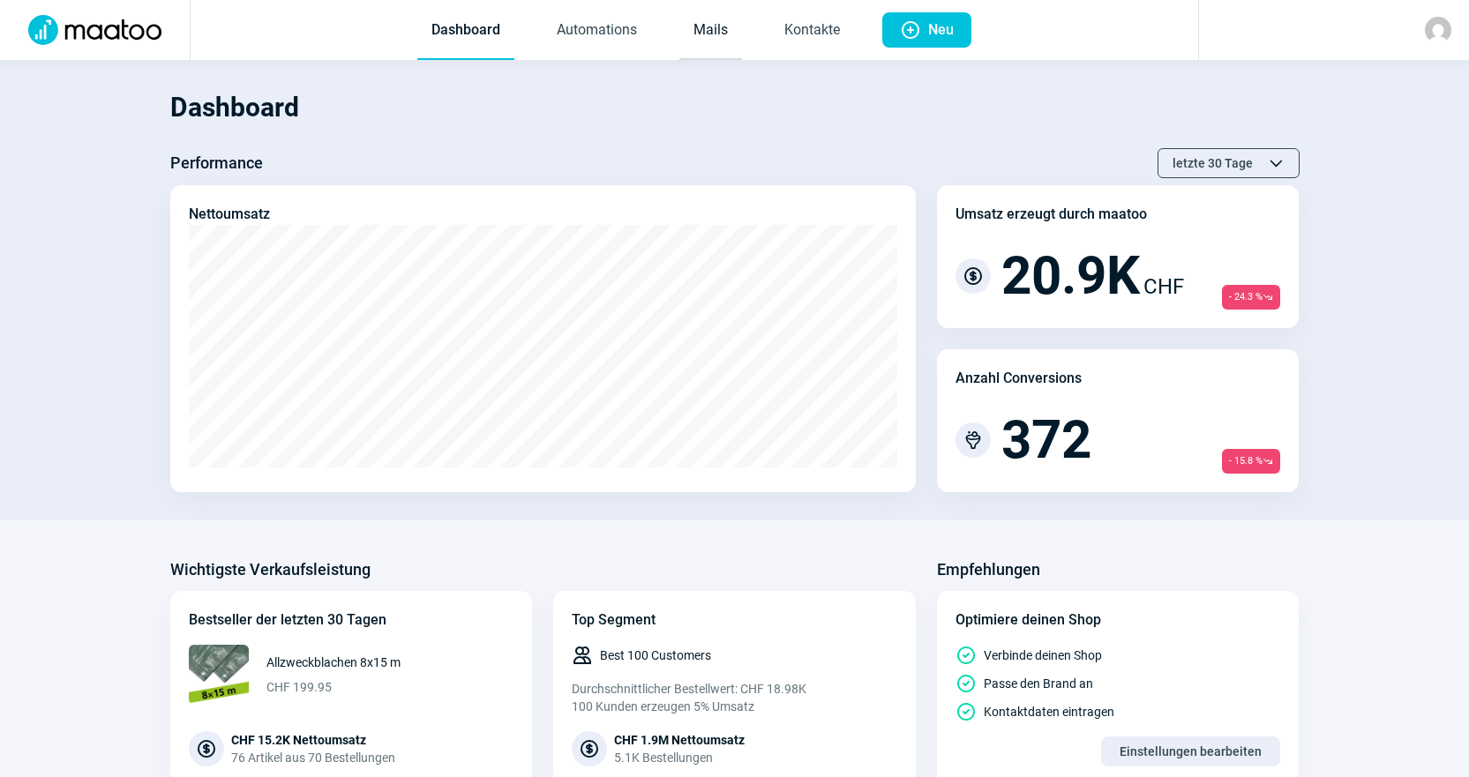  What do you see at coordinates (1050, 214) in the screenshot?
I see `div: Umsatz erzeugt durch maatoo` at bounding box center [1050, 214].